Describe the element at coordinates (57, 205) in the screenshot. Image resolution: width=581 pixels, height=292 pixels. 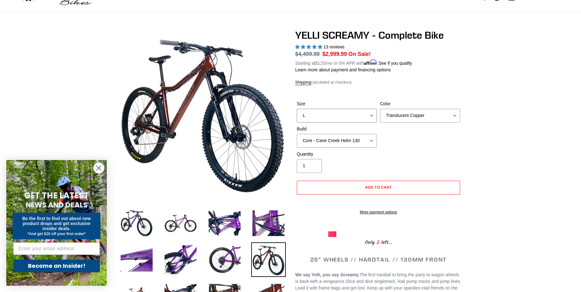
I see `span: NEWS AND DEALS` at that location.